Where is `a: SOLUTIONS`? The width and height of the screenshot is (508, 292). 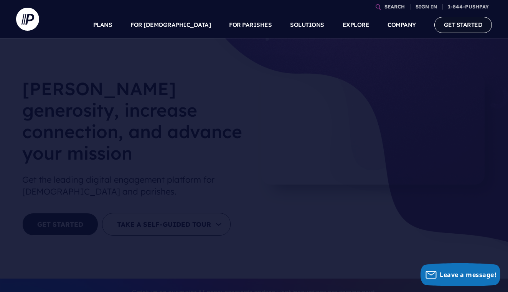
a: SOLUTIONS is located at coordinates (307, 25).